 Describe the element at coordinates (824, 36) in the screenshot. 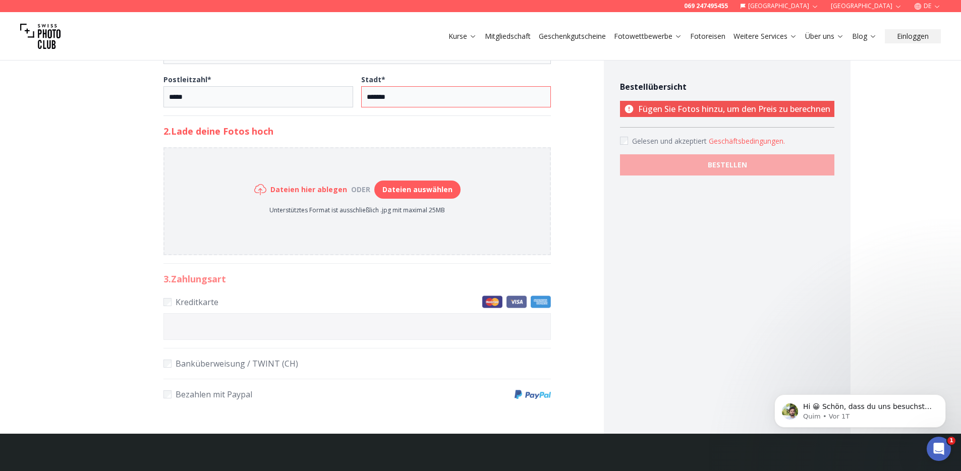

I see `a: Über uns` at that location.